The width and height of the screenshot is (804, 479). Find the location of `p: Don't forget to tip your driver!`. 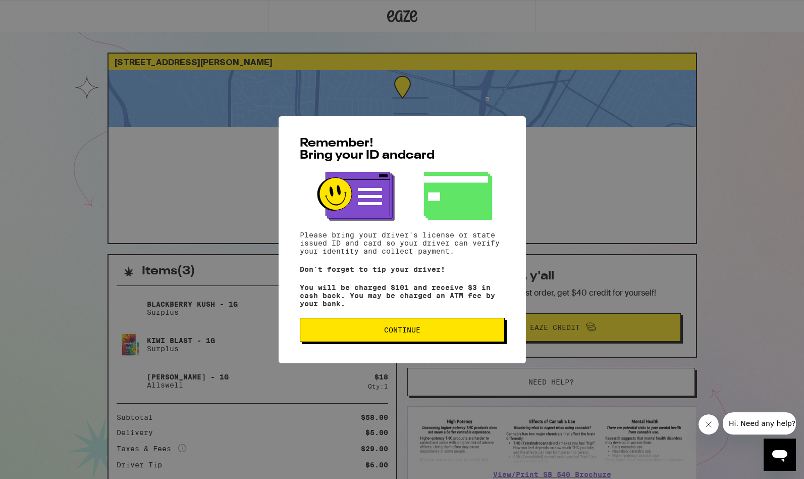

p: Don't forget to tip your driver! is located at coordinates (402, 269).